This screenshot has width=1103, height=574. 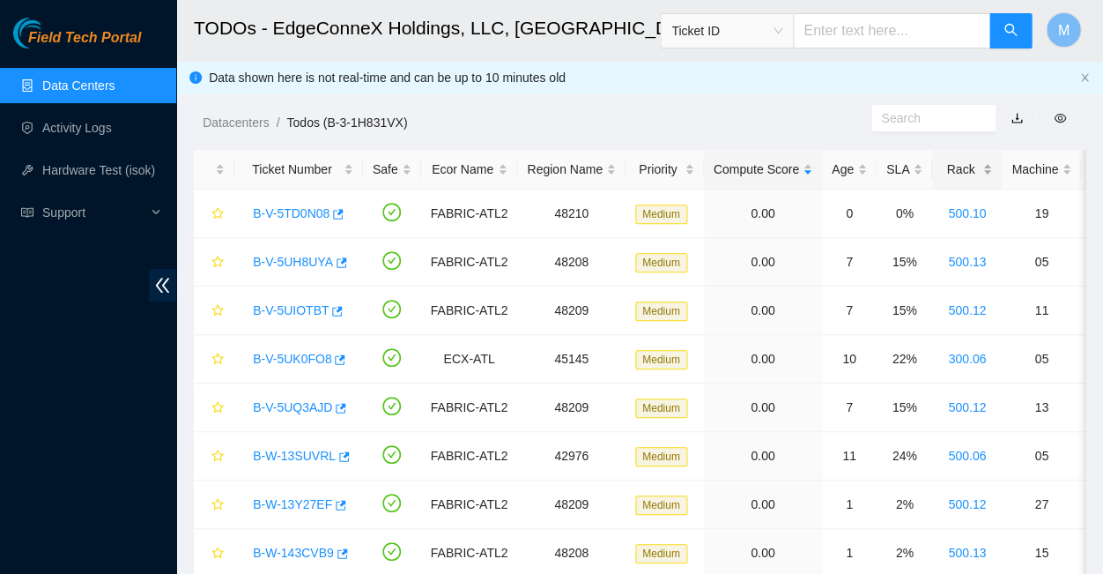 I want to click on td: 13, so click(x=1042, y=407).